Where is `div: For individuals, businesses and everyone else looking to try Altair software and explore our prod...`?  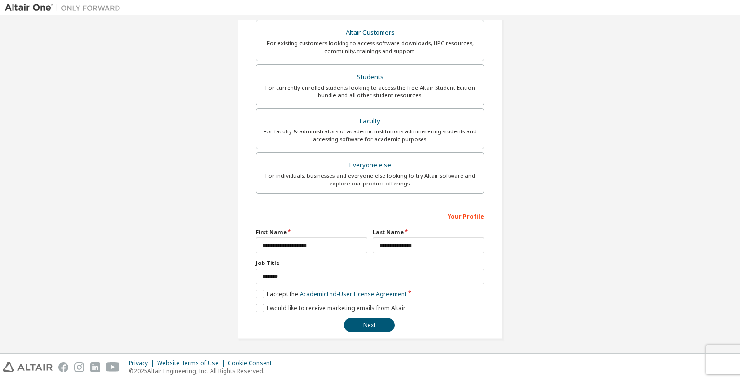
div: For individuals, businesses and everyone else looking to try Altair software and explore our prod... is located at coordinates (370, 180).